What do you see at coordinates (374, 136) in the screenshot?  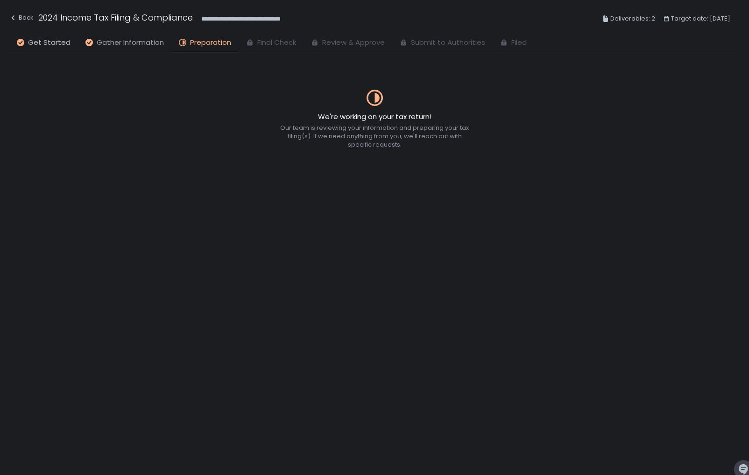 I see `div: Our team is reviewing your information and preparing your tax filing(s). If we need anything from...` at bounding box center [374, 136].